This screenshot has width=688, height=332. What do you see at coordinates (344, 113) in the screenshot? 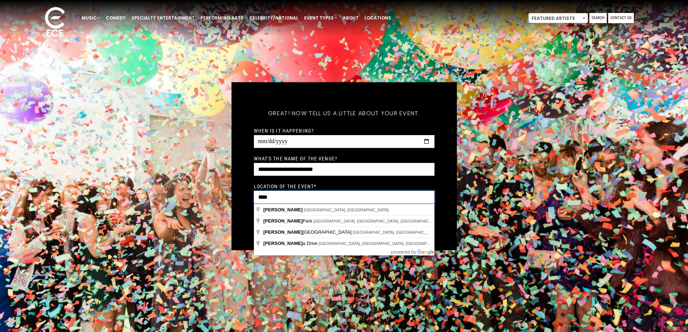
I see `h5: Great! Now tell us a little about your event.` at bounding box center [344, 113].